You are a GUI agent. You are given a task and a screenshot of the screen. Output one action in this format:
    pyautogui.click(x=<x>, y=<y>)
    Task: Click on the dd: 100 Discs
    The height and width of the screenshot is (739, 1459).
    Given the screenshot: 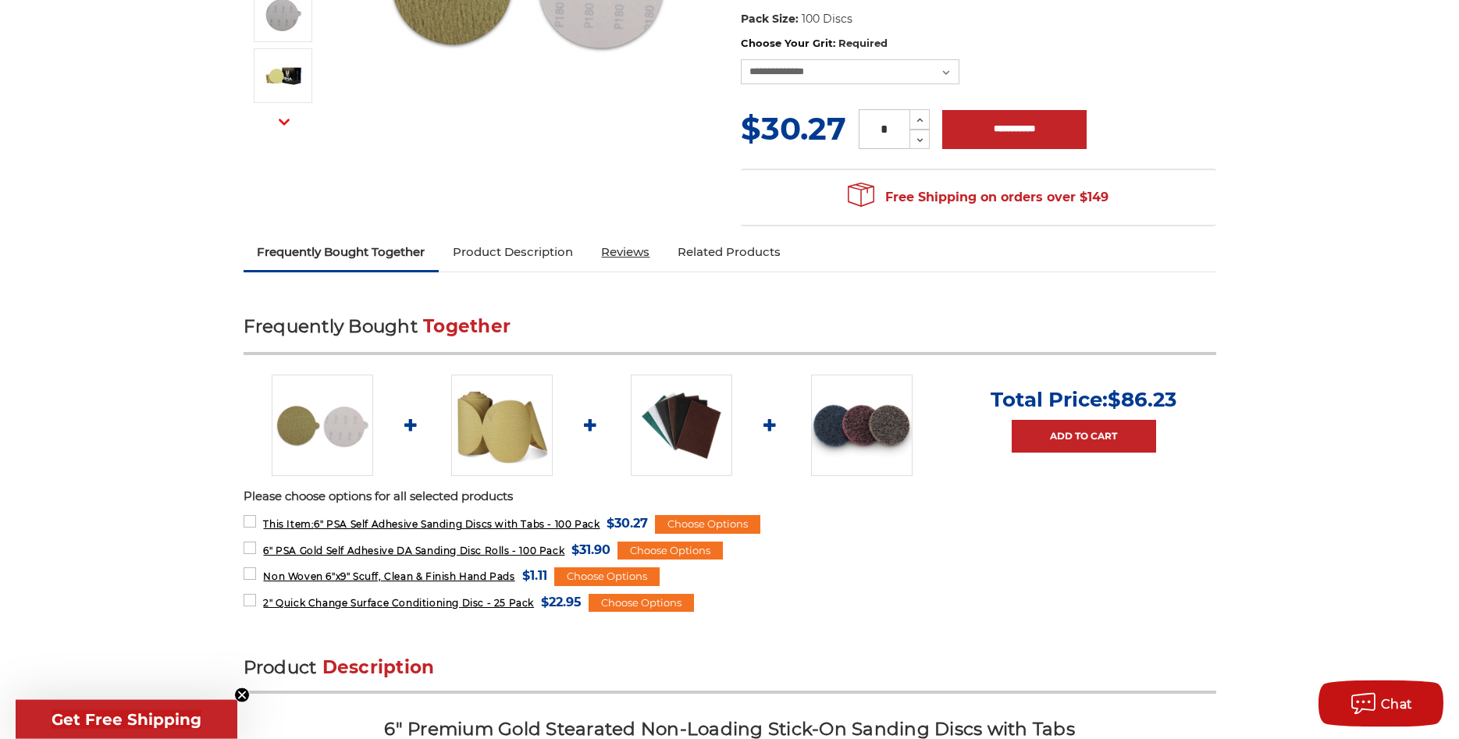 What is the action you would take?
    pyautogui.click(x=827, y=19)
    